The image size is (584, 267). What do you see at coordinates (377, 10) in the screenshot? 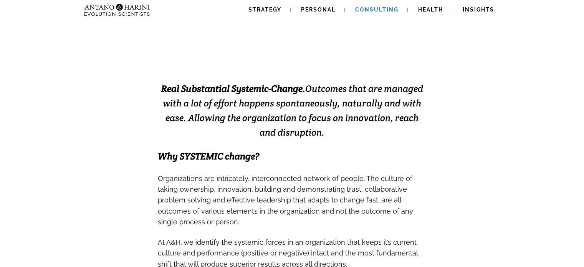
I see `span: Consulting` at bounding box center [377, 10].